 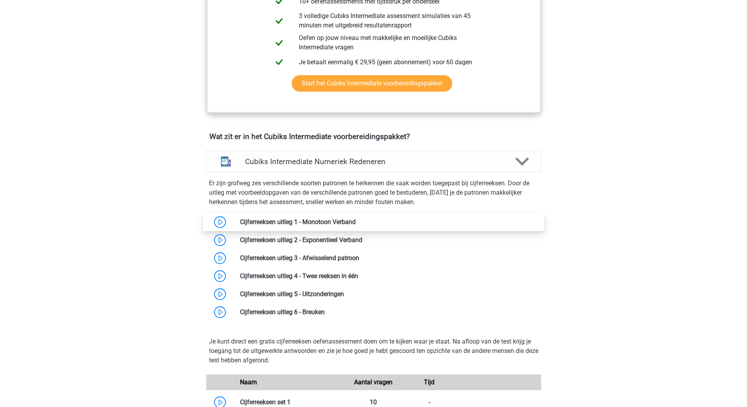 What do you see at coordinates (387, 222) in the screenshot?
I see `div: Cijferreeksen uitleg 1 - Monotoon Verband` at bounding box center [387, 222].